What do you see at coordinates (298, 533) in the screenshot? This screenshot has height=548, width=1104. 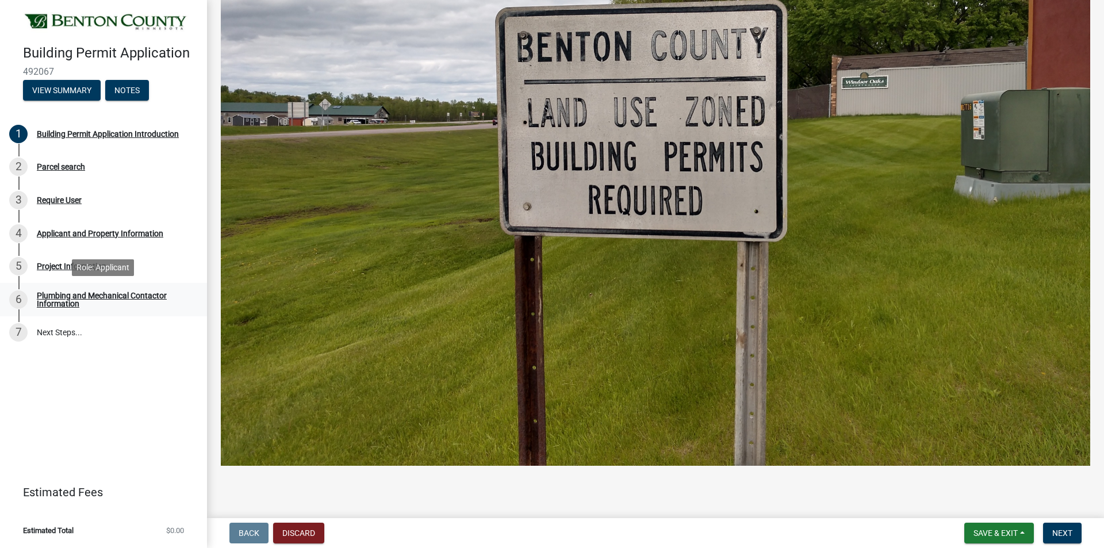 I see `button: Discard` at bounding box center [298, 533].